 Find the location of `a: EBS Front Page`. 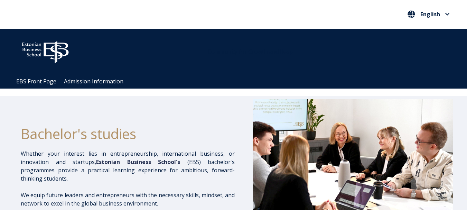

a: EBS Front Page is located at coordinates (36, 81).